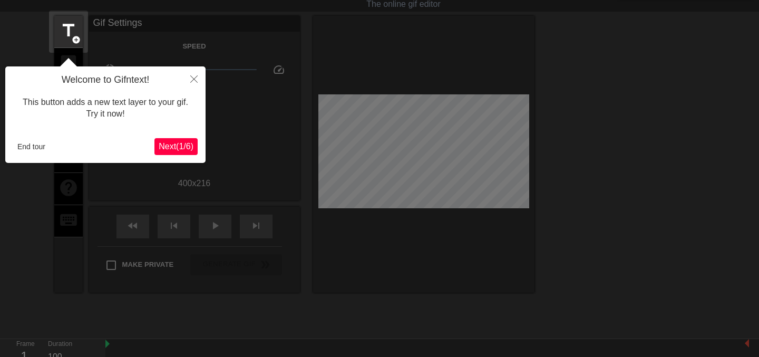 This screenshot has height=357, width=759. I want to click on button: End tour, so click(31, 147).